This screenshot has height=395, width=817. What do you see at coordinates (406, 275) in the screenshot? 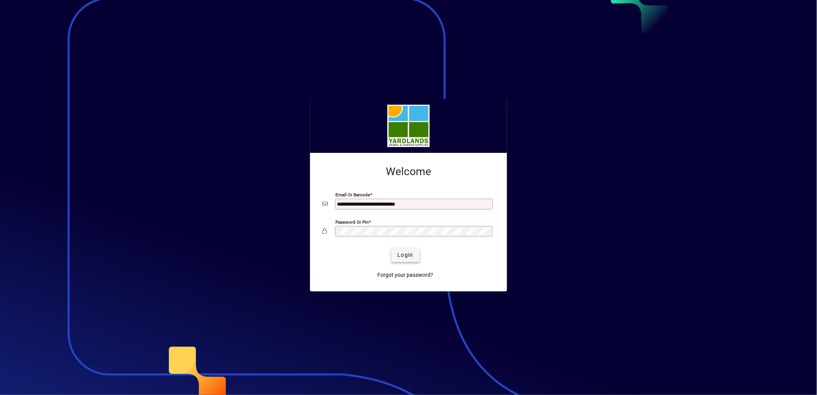
I see `a: Forgot your password?` at bounding box center [406, 275].